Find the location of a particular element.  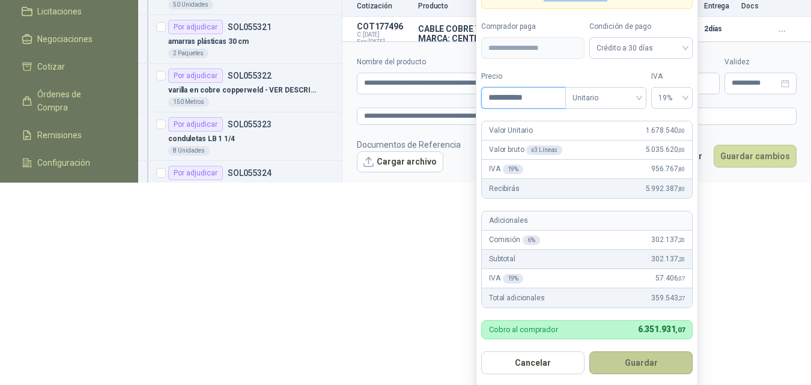

div: x 3 Líneas is located at coordinates (545, 150).